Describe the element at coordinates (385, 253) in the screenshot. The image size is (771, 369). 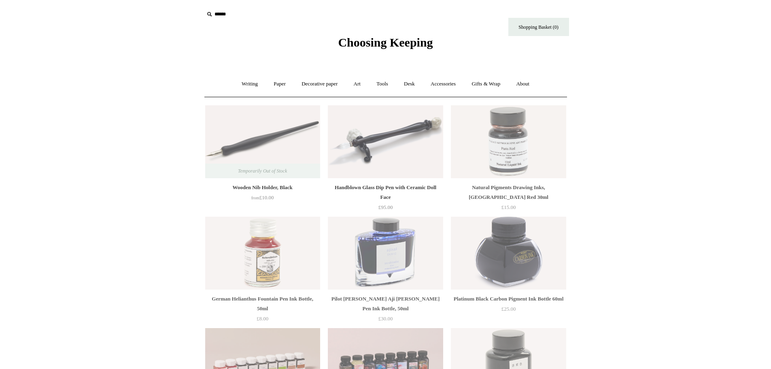
I see `a: Pilot Iro Shizuku Aji Sai Fountain Pen Ink Bottle, 50ml Pilot Iro Shizuku Aji Sai Fountain Pen In...` at that location.